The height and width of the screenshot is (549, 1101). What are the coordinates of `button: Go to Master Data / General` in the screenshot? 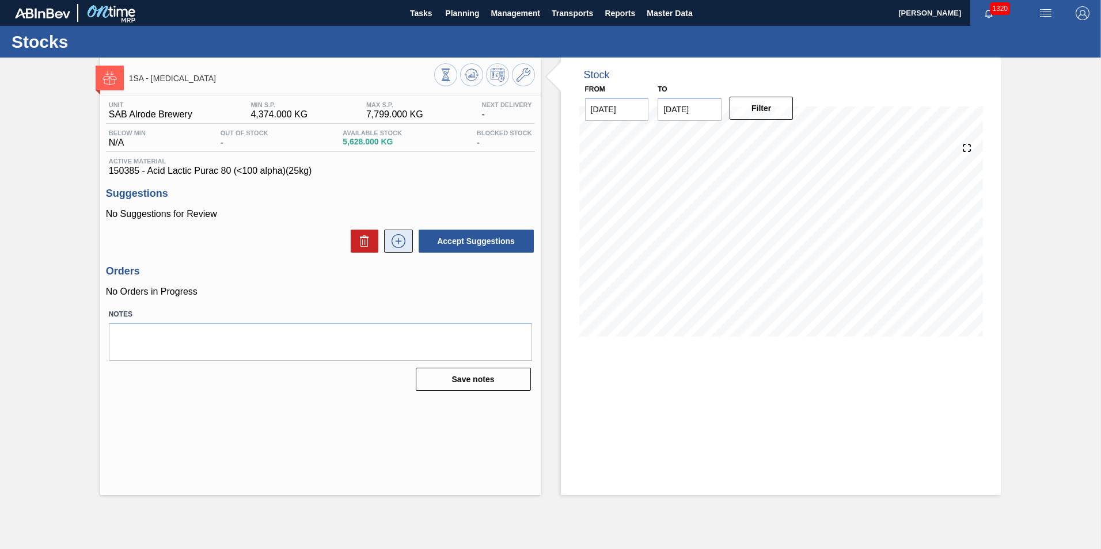 It's located at (523, 75).